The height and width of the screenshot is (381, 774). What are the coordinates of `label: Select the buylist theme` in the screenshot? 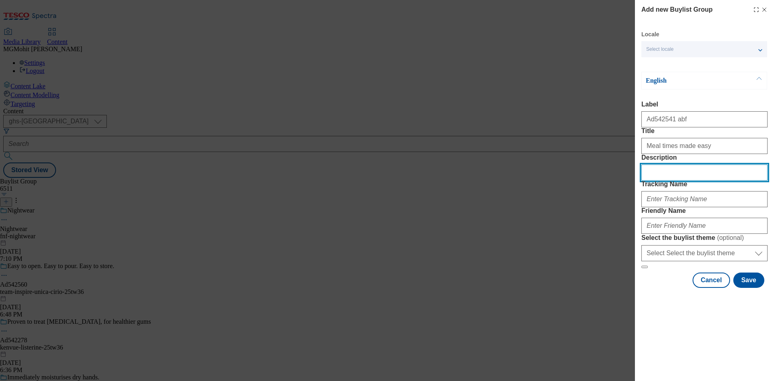 It's located at (704, 238).